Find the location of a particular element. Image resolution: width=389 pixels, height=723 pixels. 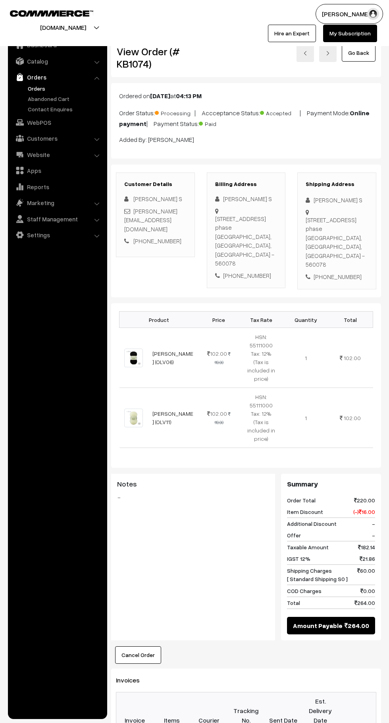

a: Staff Management is located at coordinates (57, 219).